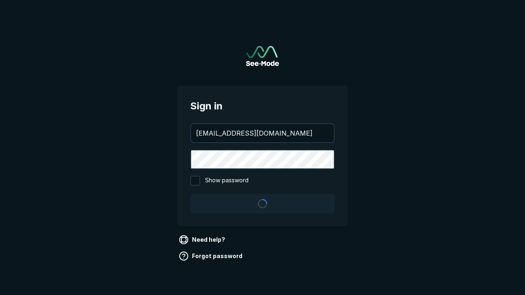 The image size is (525, 295). I want to click on a: Need help?, so click(203, 240).